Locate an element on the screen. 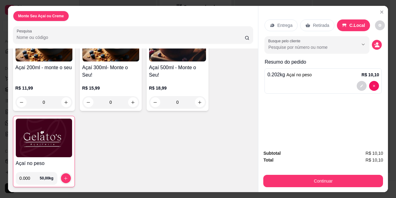 The height and width of the screenshot is (198, 396). p: Monte Seu Açaí ou Creme is located at coordinates (41, 16).